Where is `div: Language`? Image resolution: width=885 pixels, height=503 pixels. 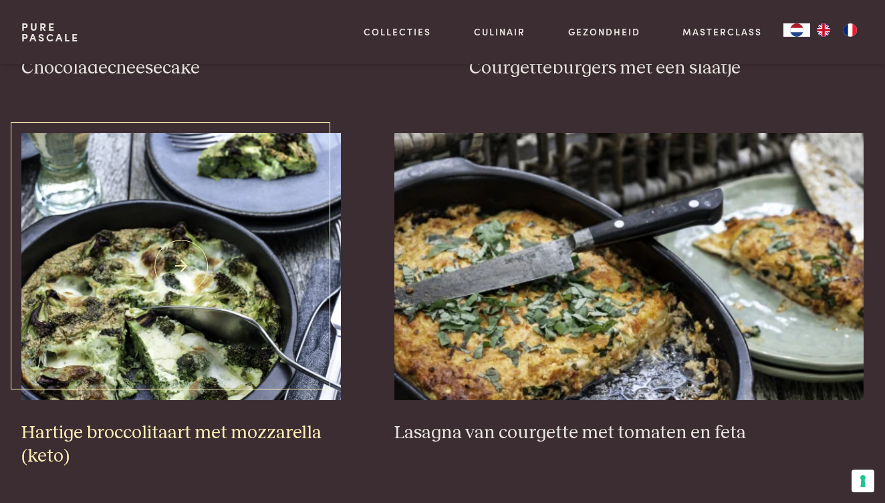 div: Language is located at coordinates (797, 30).